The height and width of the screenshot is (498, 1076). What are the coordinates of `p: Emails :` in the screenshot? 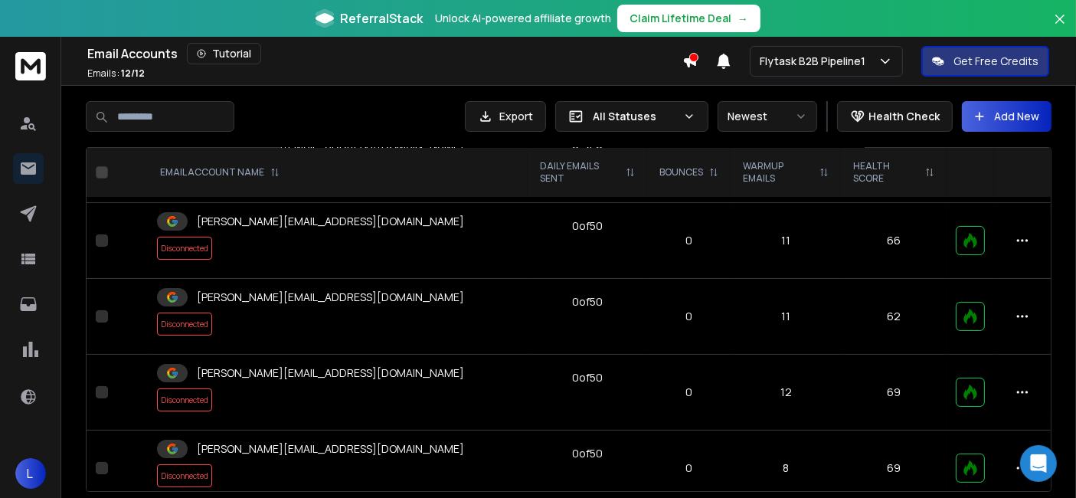 It's located at (116, 74).